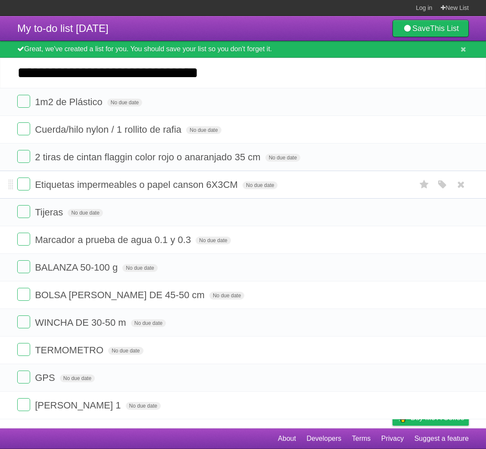 The height and width of the screenshot is (449, 486). Describe the element at coordinates (442, 439) in the screenshot. I see `a: Suggest a feature` at that location.